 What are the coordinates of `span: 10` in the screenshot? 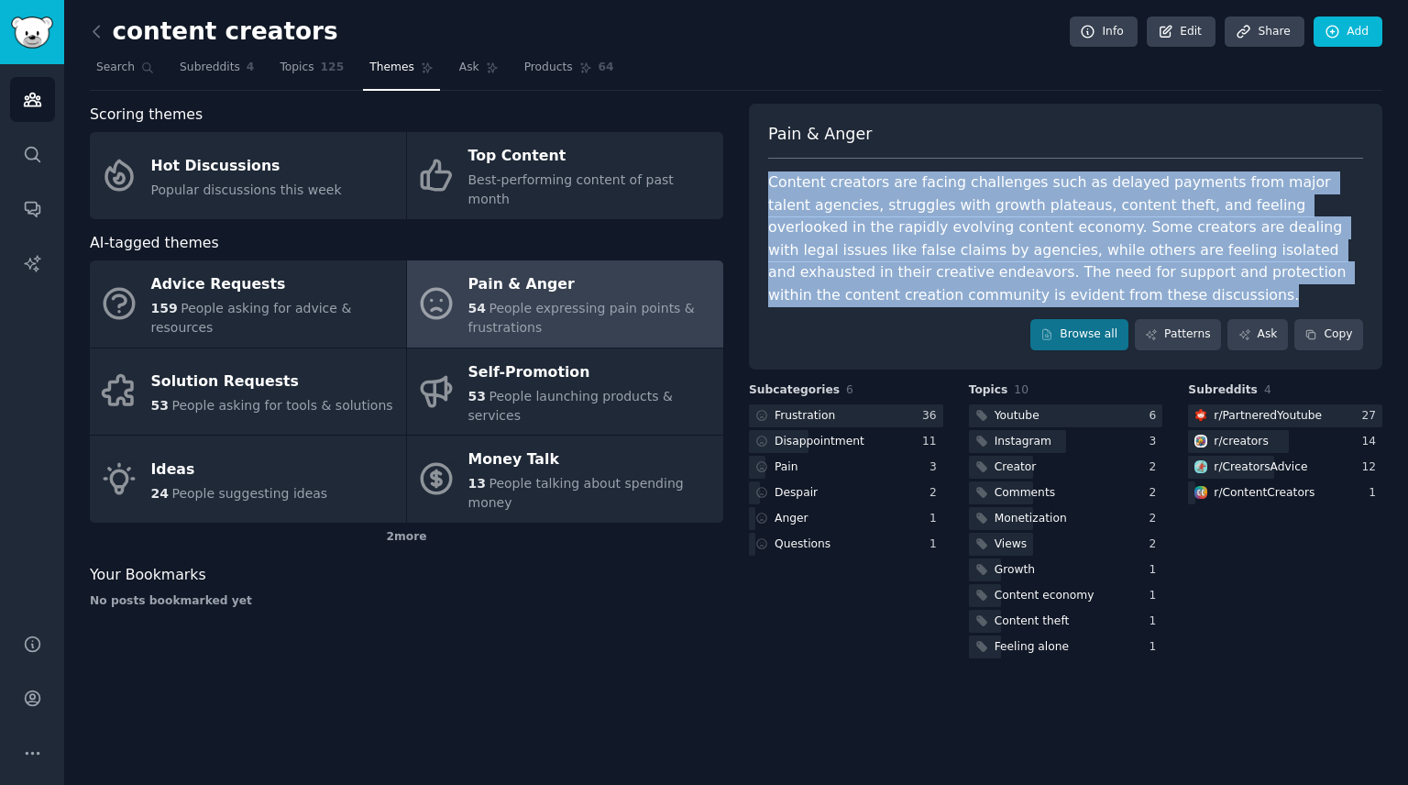 It's located at (1021, 390).